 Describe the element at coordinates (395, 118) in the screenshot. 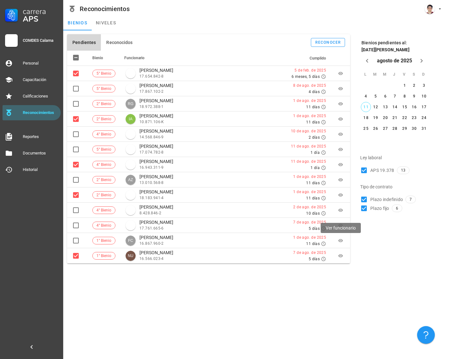

I see `button: 21` at that location.